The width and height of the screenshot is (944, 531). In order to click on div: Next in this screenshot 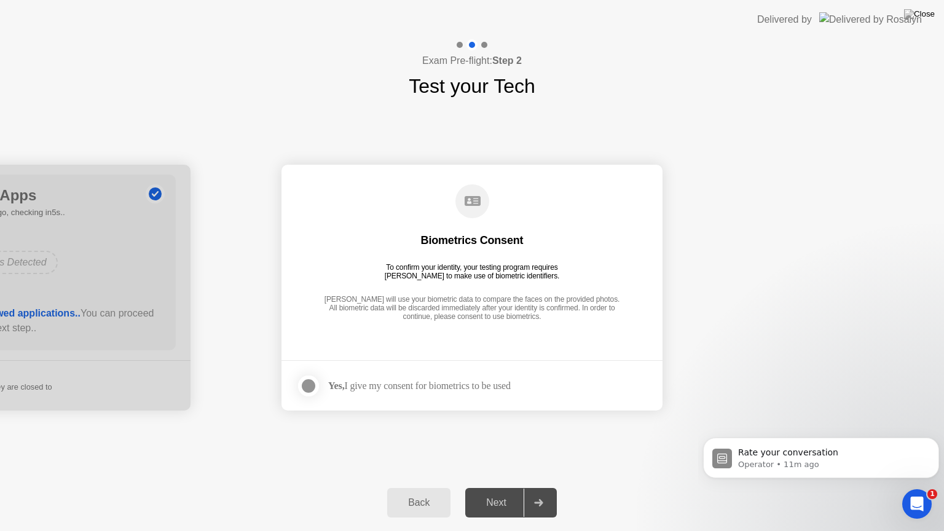, I will do `click(496, 503)`.